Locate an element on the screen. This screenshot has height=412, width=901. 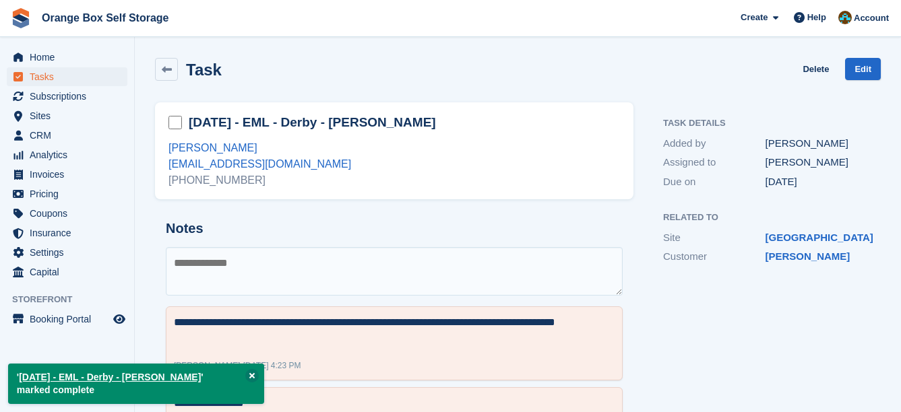
div: Due on is located at coordinates (714, 182).